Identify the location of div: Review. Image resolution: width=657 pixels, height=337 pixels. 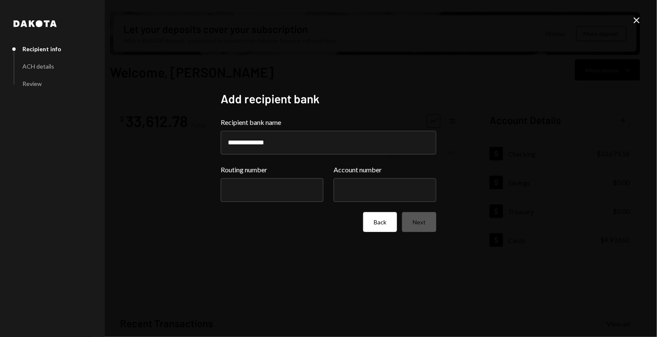
(32, 83).